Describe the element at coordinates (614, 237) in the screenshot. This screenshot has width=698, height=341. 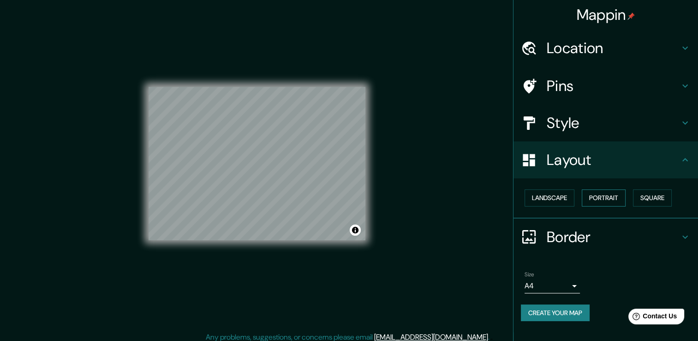
I see `h4: Border` at that location.